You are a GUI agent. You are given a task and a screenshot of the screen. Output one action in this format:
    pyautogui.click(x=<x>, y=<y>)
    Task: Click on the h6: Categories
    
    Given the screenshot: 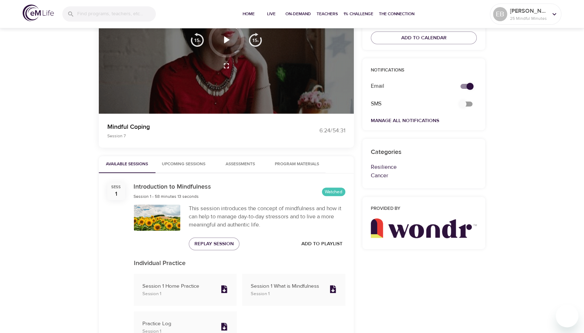 What is the action you would take?
    pyautogui.click(x=424, y=152)
    